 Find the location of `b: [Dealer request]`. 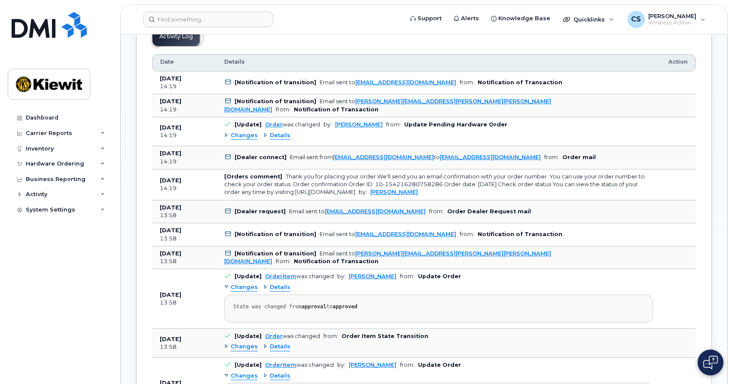

b: [Dealer request] is located at coordinates (260, 211).